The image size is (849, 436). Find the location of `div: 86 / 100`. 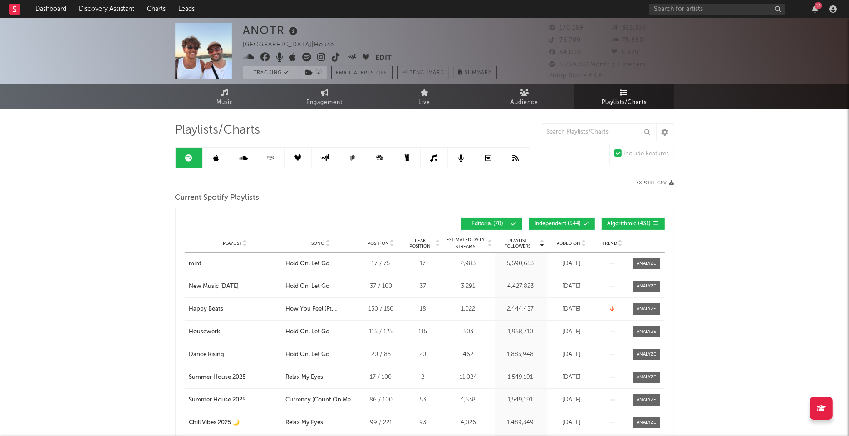

div: 86 / 100 is located at coordinates (381, 400).